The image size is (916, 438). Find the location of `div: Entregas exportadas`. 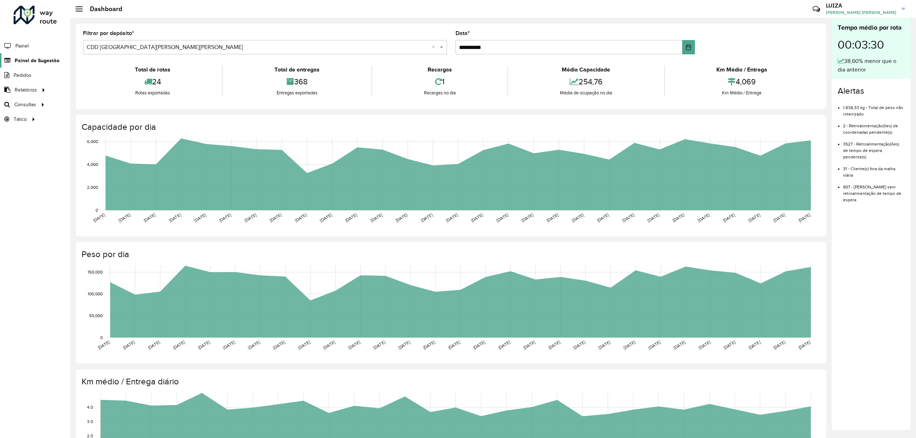

div: Entregas exportadas is located at coordinates (297, 93).